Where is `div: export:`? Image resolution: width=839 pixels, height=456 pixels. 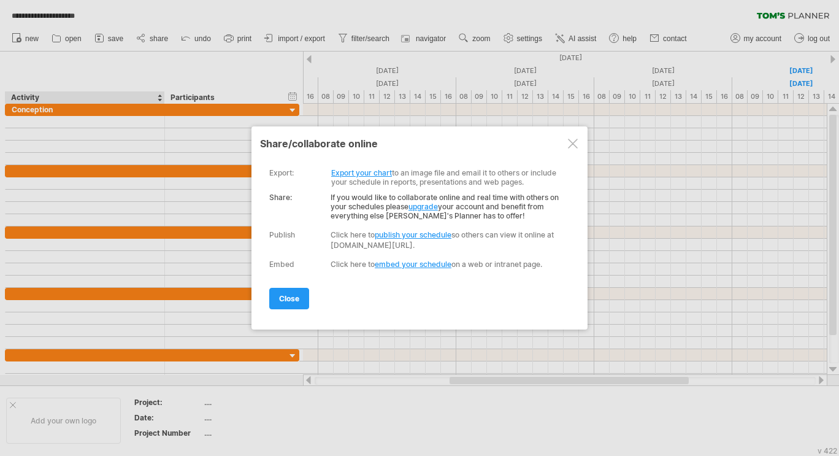
div: export: is located at coordinates (282, 172).